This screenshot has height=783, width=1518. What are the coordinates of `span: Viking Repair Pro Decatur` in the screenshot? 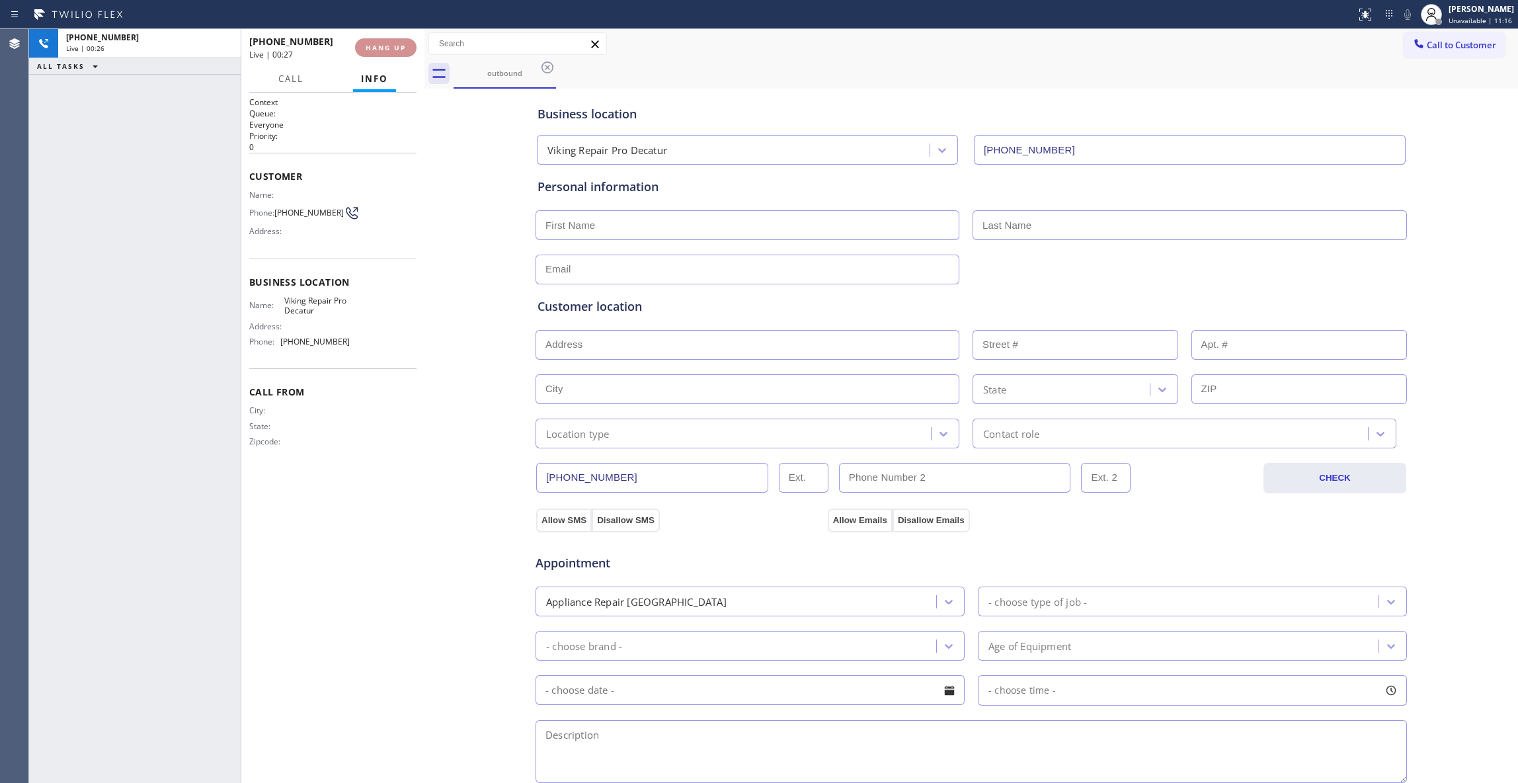 It's located at (317, 305).